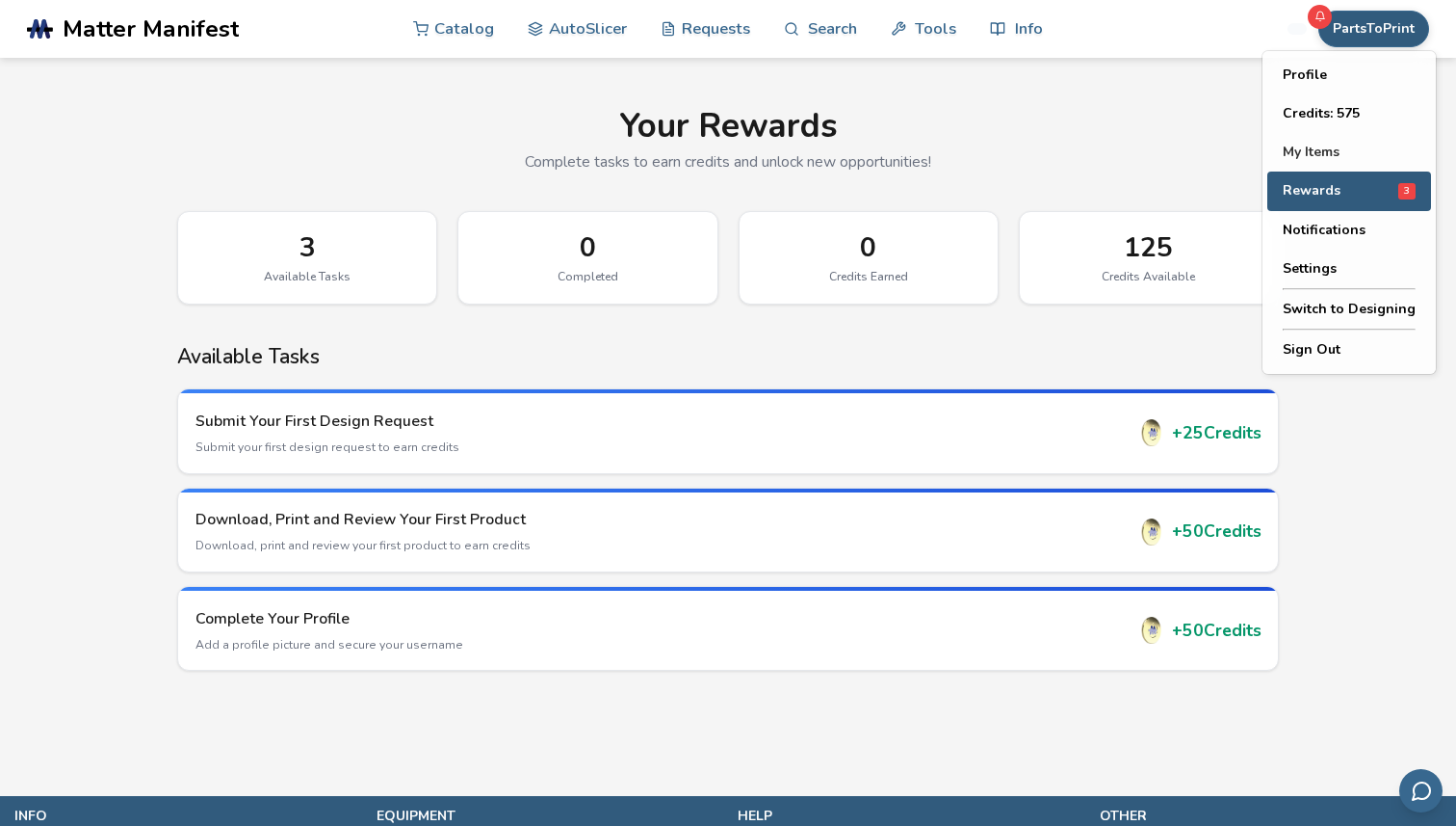  I want to click on button: Profile, so click(1349, 75).